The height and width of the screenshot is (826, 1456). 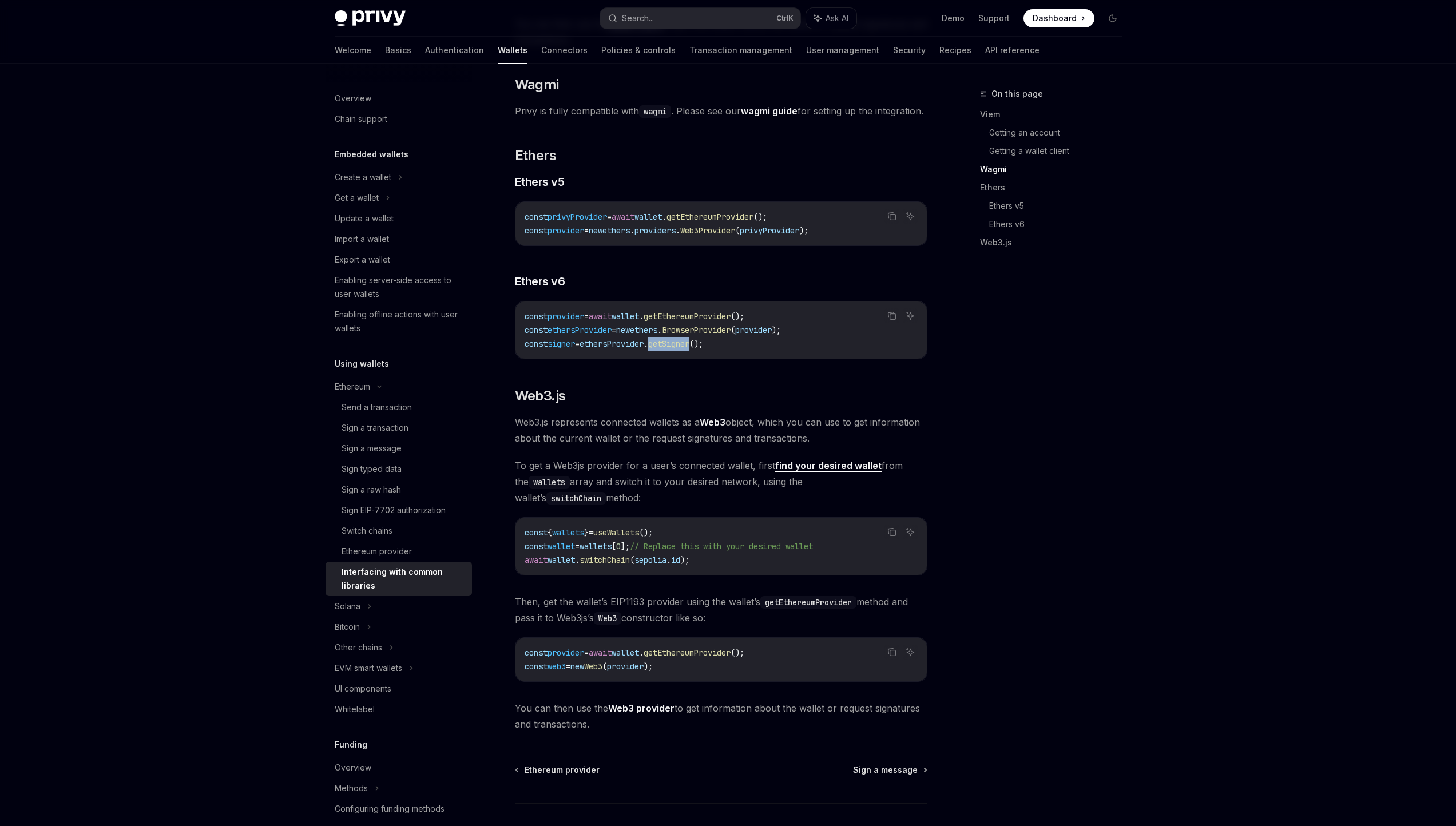 What do you see at coordinates (594, 666) in the screenshot?
I see `span: Web3` at bounding box center [594, 666].